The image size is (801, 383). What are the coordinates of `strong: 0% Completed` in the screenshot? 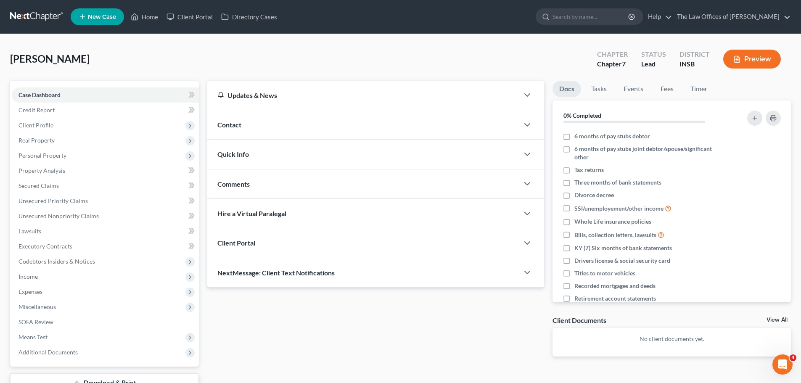 It's located at (582, 115).